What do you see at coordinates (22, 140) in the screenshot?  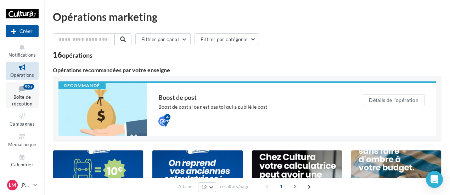 I see `a: Médiathèque` at bounding box center [22, 140].